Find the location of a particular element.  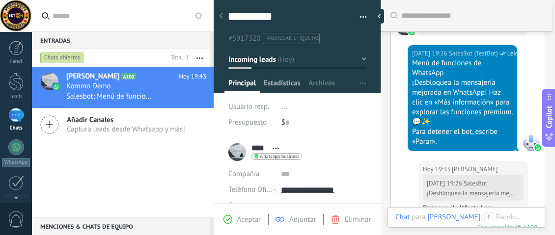

span: #5917320 is located at coordinates (244, 38).